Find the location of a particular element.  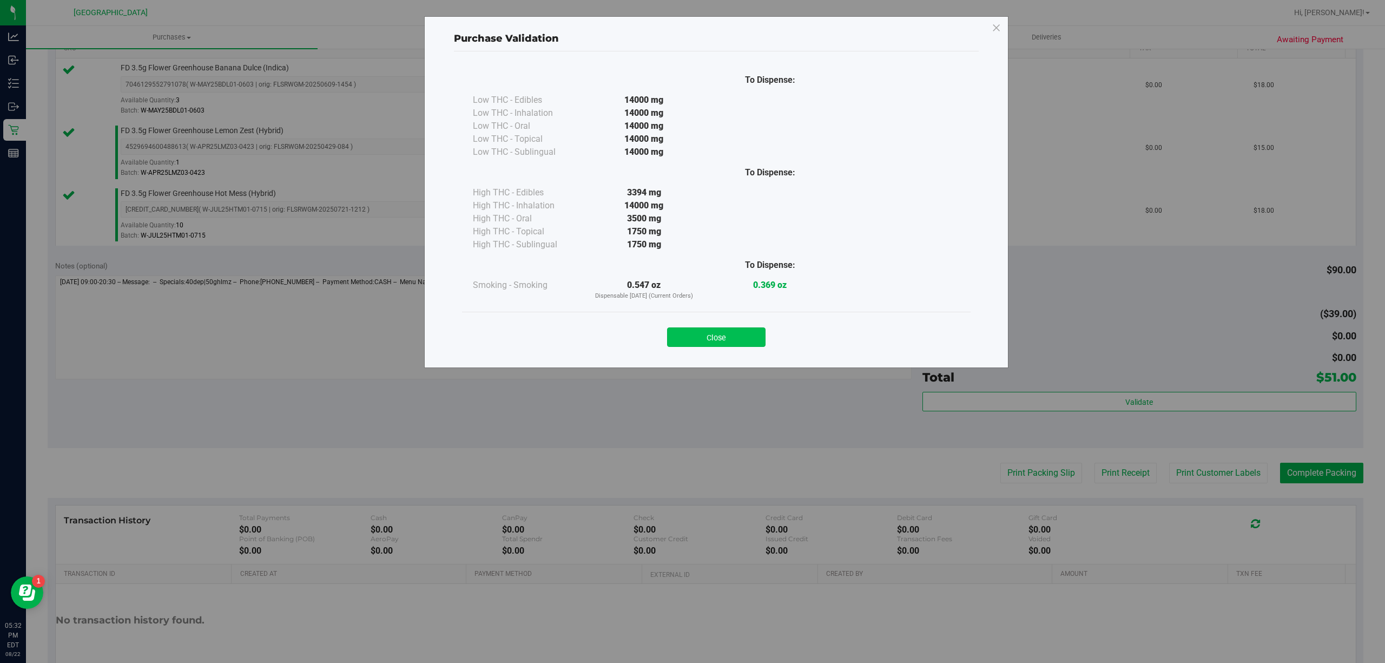

div: 3394 mg is located at coordinates (644, 193).